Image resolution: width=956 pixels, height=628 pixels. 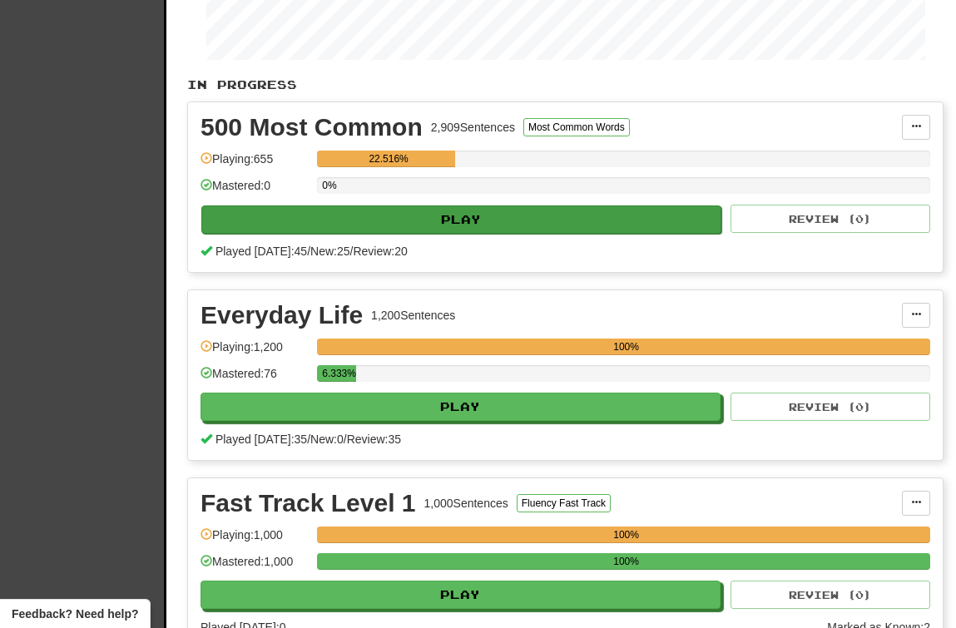 I want to click on span: New: 25, so click(x=329, y=251).